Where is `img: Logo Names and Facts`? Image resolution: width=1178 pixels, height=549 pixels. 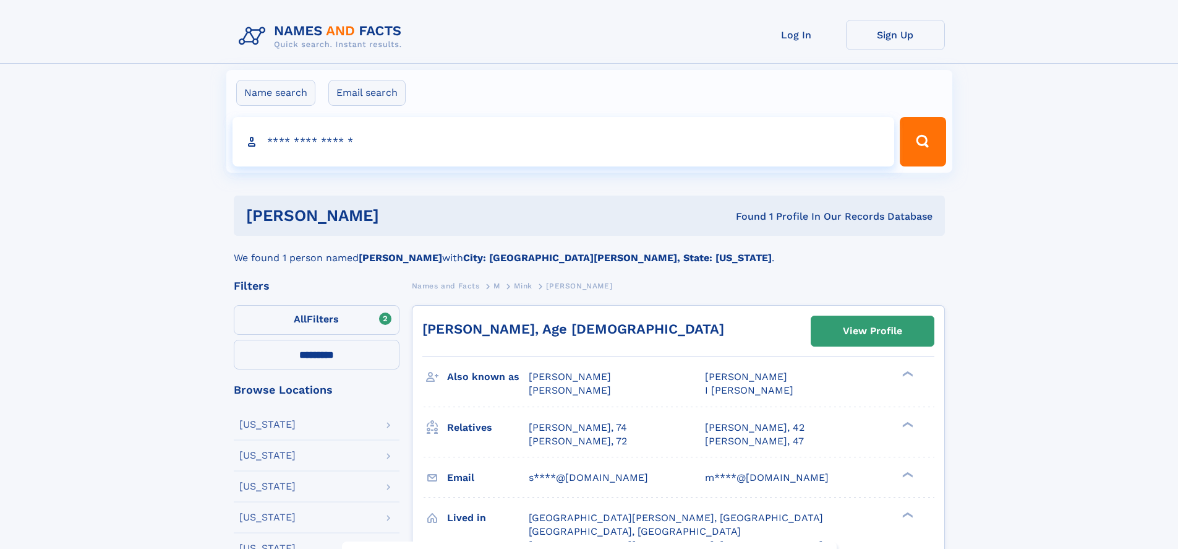
img: Logo Names and Facts is located at coordinates (323, 36).